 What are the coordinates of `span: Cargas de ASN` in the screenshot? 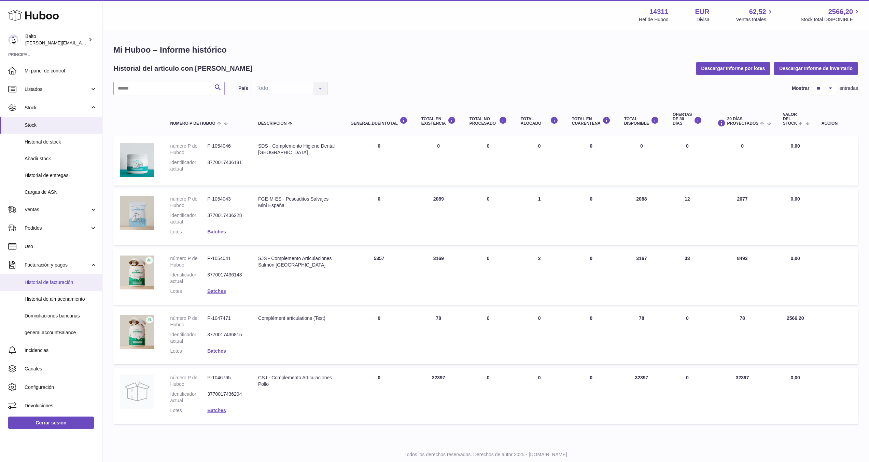 It's located at (61, 192).